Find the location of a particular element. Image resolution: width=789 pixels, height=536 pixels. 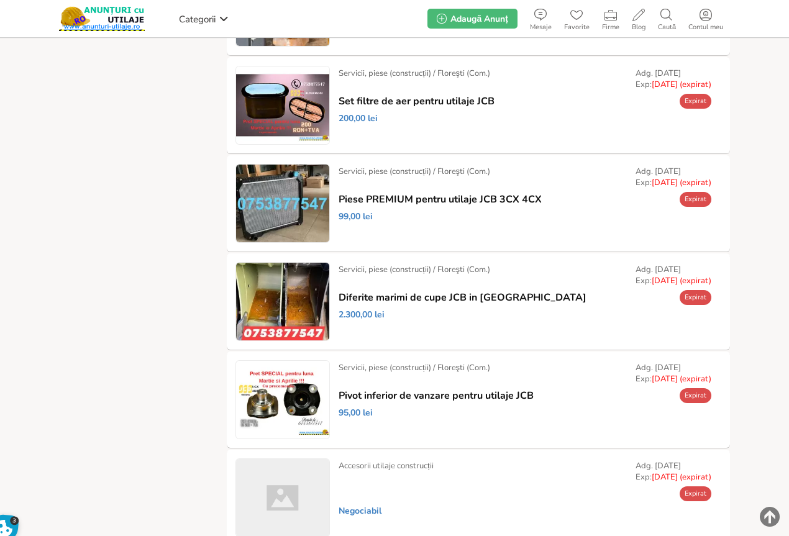

img: scroll-to-top.png is located at coordinates (770, 517).